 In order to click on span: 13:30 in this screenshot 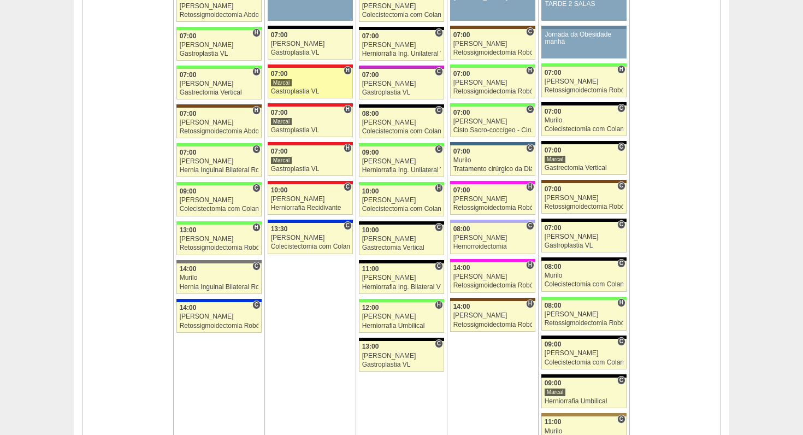, I will do `click(279, 229)`.